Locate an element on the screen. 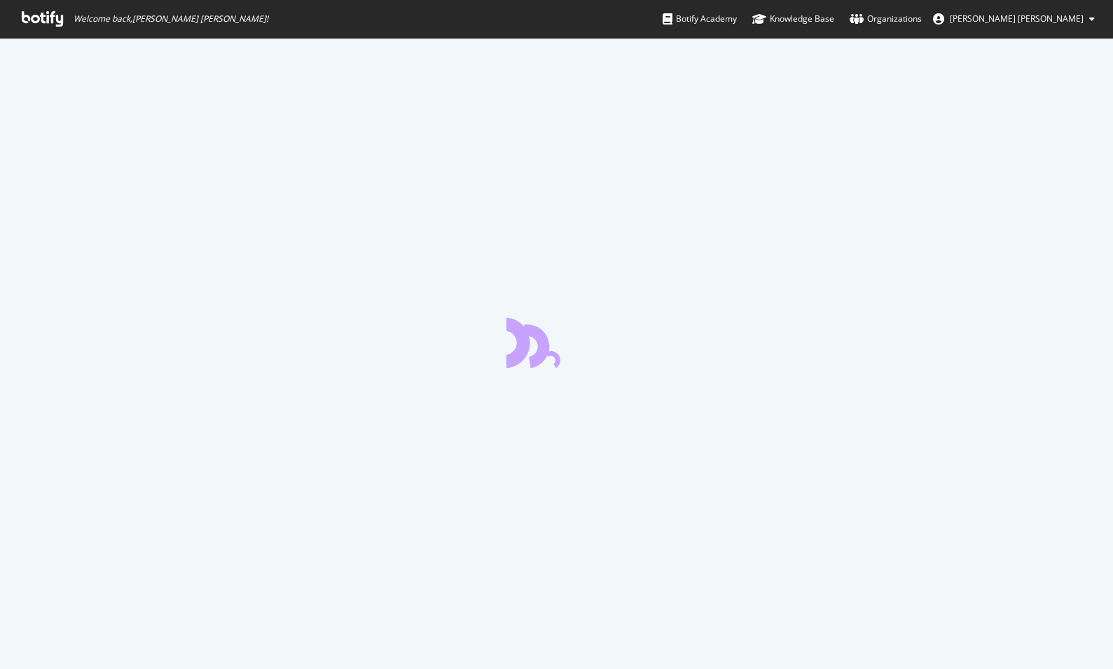 The height and width of the screenshot is (669, 1113). div: Organizations is located at coordinates (885, 19).